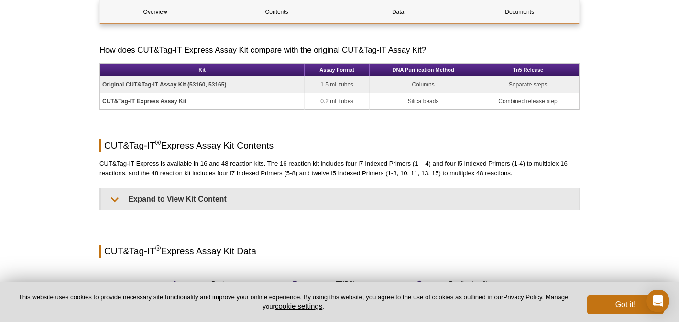 The height and width of the screenshot is (322, 679). Describe the element at coordinates (202, 70) in the screenshot. I see `th: Kit` at that location.